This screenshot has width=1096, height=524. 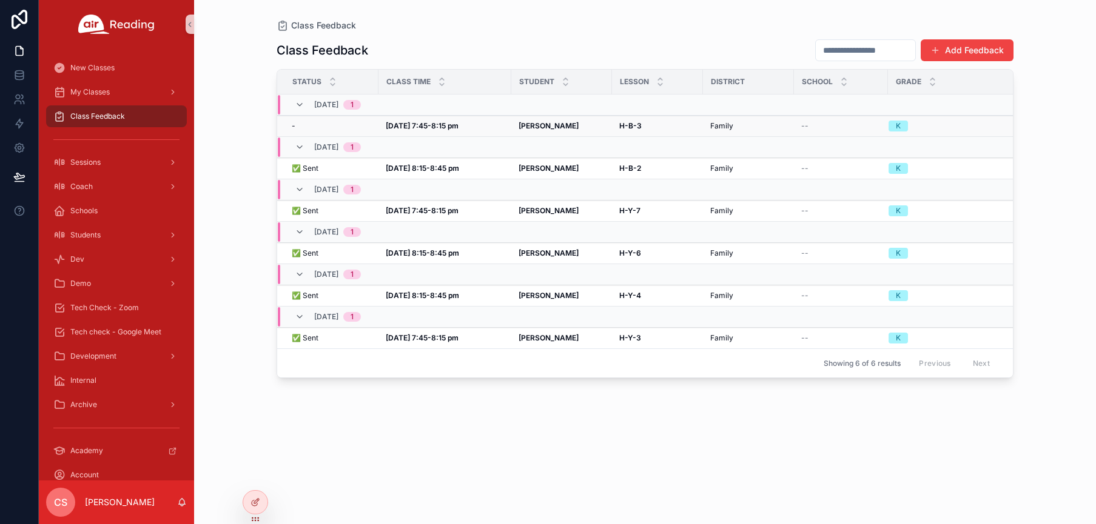 I want to click on a: Tech Check - Zoom, so click(x=116, y=308).